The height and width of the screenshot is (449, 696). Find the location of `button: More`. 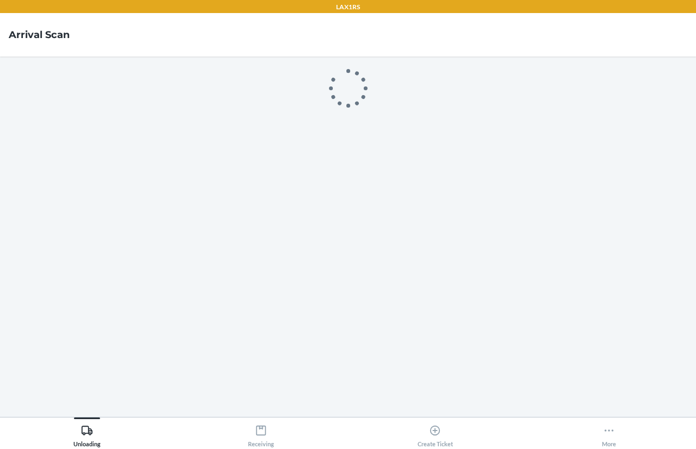

button: More is located at coordinates (609, 432).